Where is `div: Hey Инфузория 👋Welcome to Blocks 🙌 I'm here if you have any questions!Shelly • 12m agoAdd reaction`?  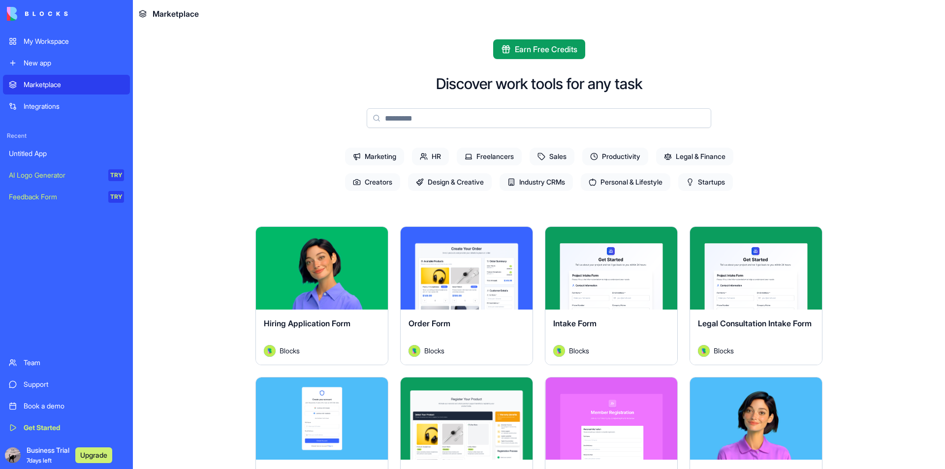 div: Hey Инфузория 👋Welcome to Blocks 🙌 I'm here if you have any questions!Shelly • 12m agoAdd reaction is located at coordinates (85, 79).